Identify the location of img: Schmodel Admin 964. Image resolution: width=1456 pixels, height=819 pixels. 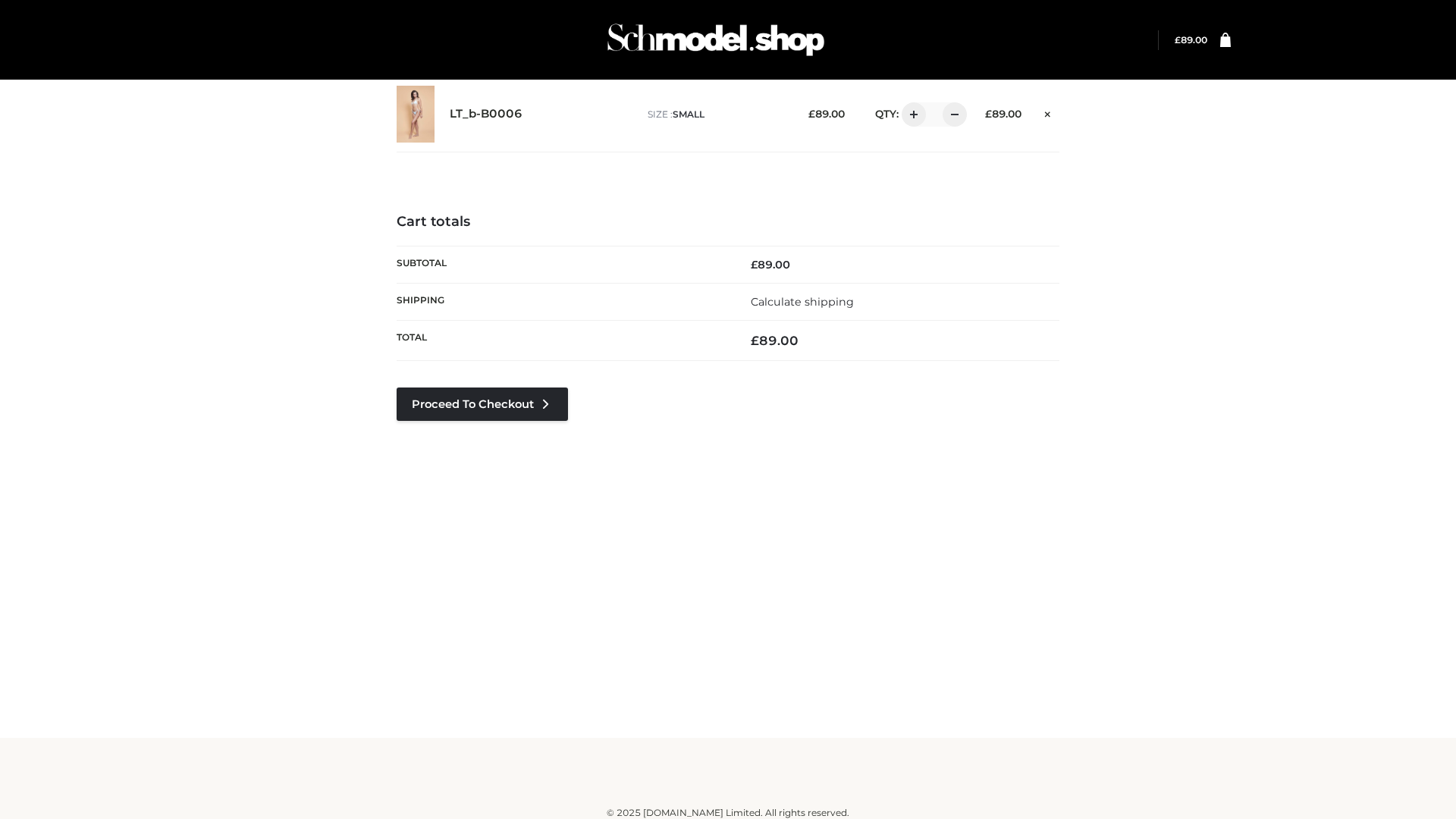
(716, 39).